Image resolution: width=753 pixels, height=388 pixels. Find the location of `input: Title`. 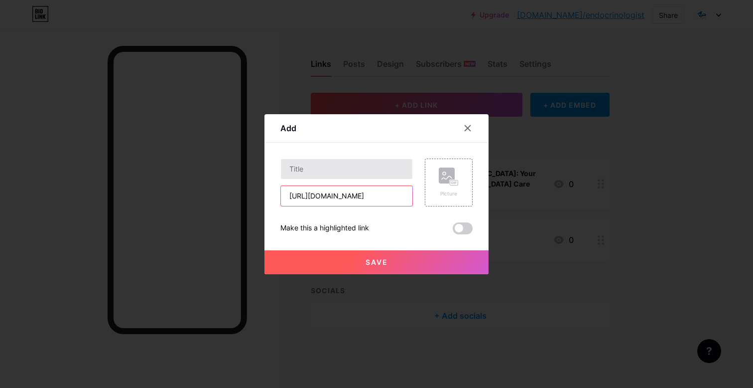

input: Title is located at coordinates (347, 169).